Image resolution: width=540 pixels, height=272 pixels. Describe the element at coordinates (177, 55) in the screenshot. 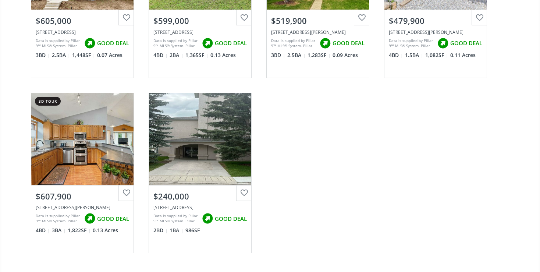

I see `span: 2 BA` at that location.